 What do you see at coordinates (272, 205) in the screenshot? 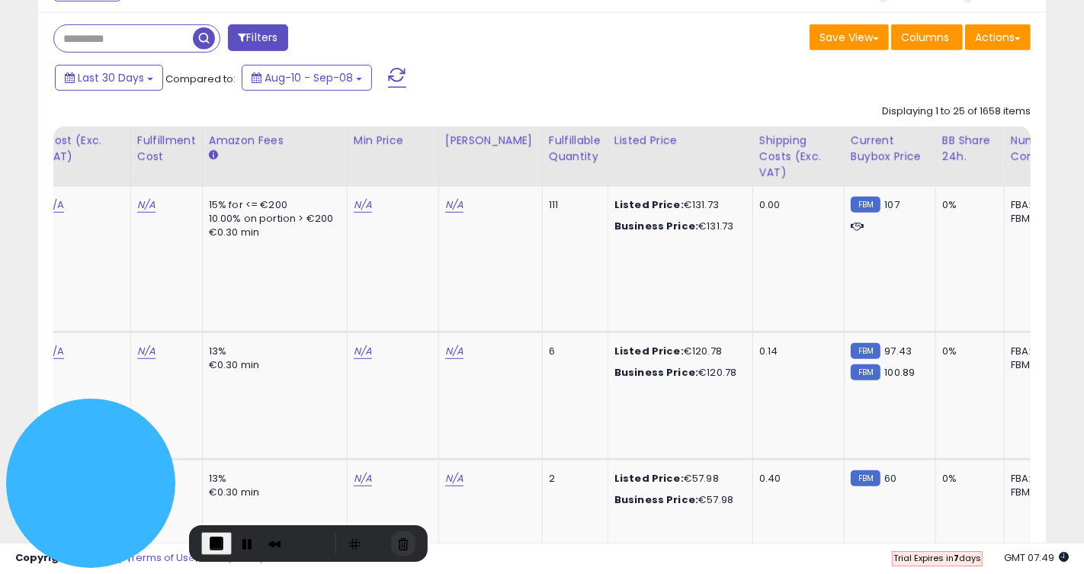
I see `div: 15% for <= €200` at bounding box center [272, 205].